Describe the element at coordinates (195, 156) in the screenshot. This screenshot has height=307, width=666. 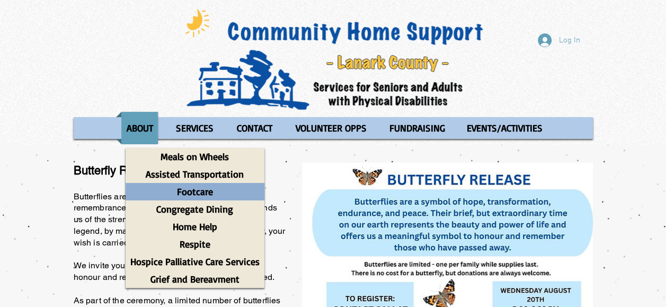
I see `a: Meals on Wheels` at that location.